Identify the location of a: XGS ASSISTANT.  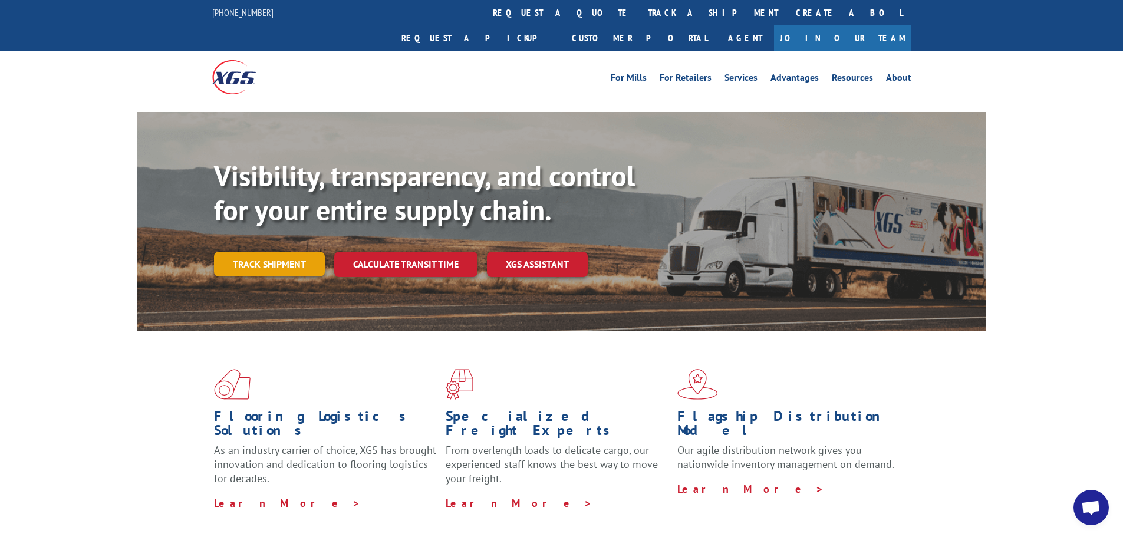
(537, 264).